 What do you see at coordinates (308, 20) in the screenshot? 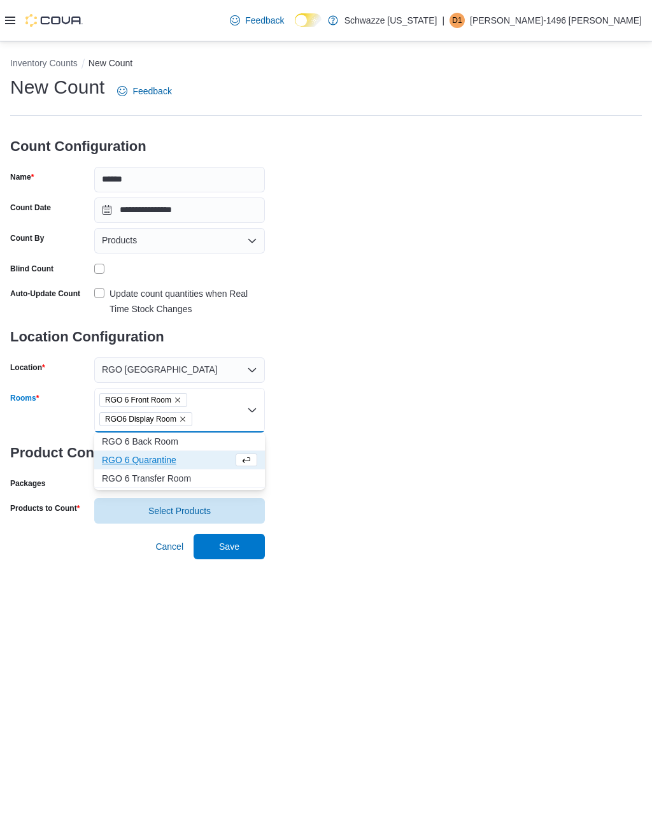
I see `input: Dark Mode` at bounding box center [308, 20].